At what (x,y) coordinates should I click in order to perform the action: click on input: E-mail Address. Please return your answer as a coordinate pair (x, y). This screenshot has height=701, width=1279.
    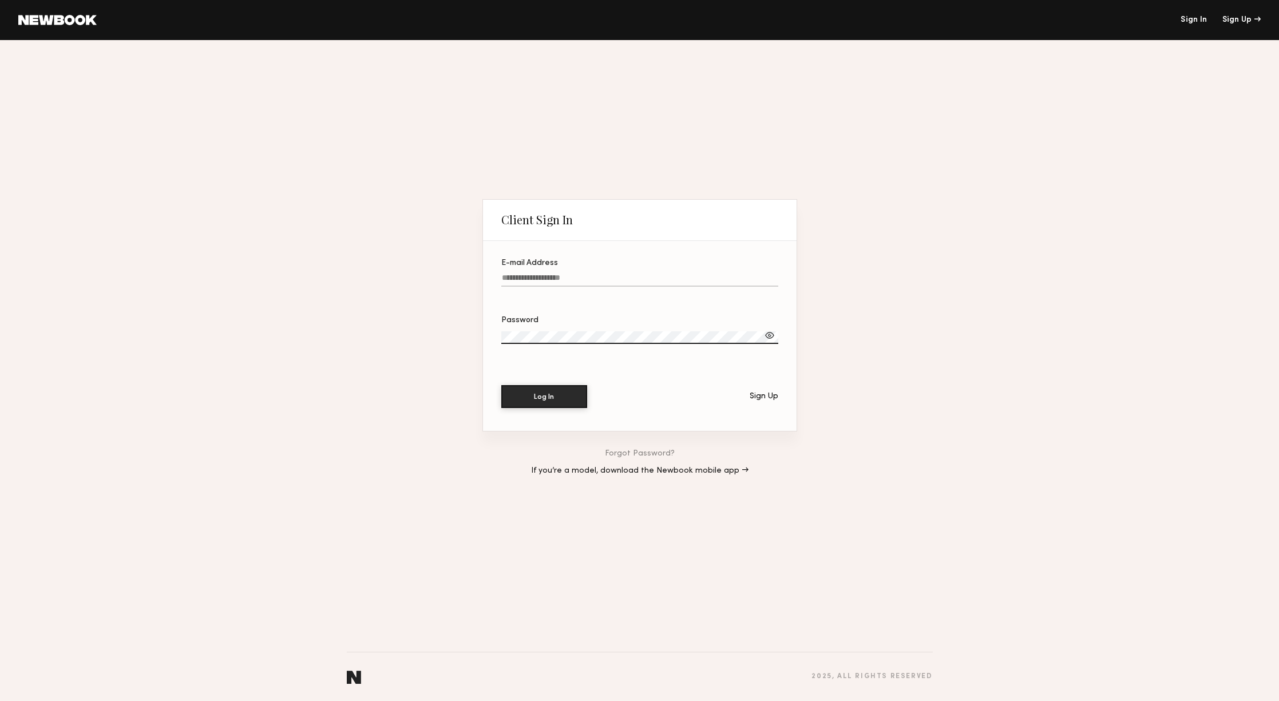
    Looking at the image, I should click on (640, 280).